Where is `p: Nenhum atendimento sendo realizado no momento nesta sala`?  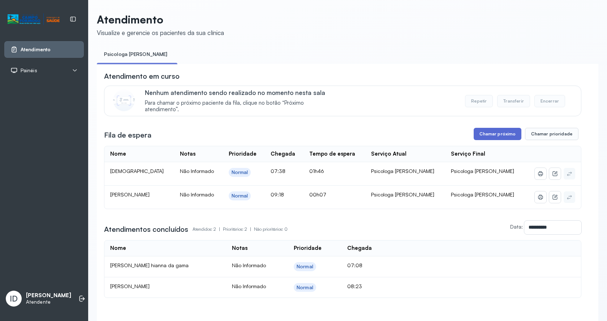
p: Nenhum atendimento sendo realizado no momento nesta sala is located at coordinates (240, 93).